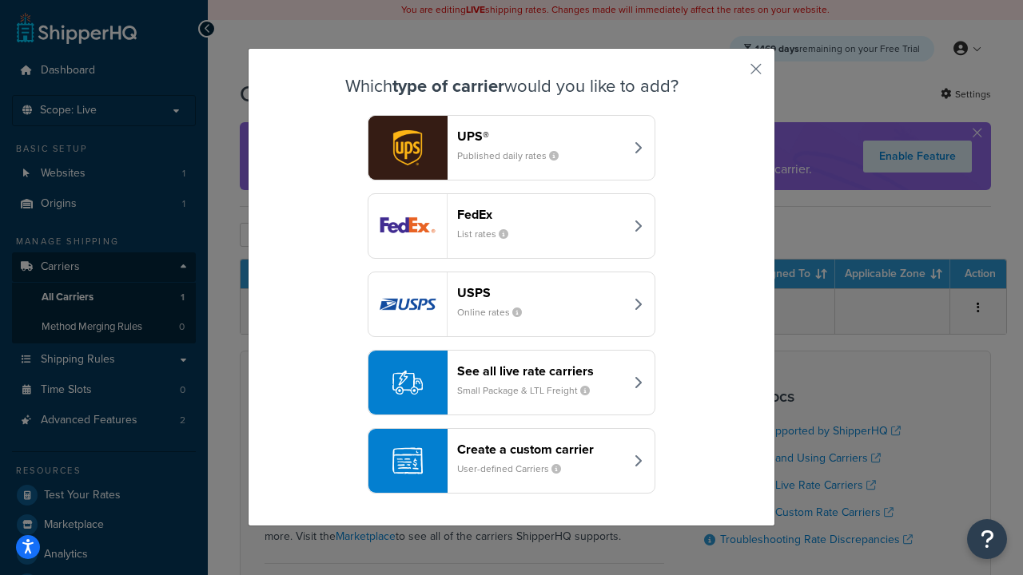  Describe the element at coordinates (511, 461) in the screenshot. I see `button: Create a custom carrierUser-defined Carriers` at that location.